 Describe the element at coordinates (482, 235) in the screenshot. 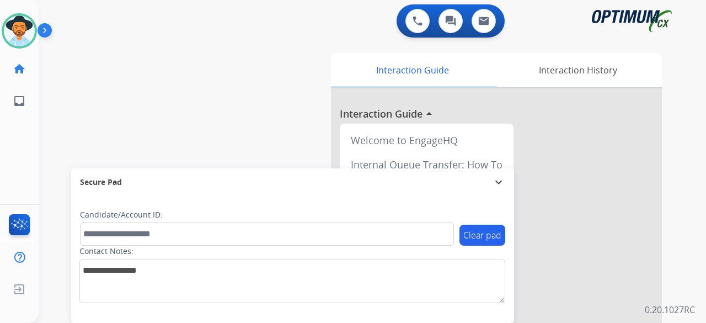

I see `button: Clear pad` at that location.